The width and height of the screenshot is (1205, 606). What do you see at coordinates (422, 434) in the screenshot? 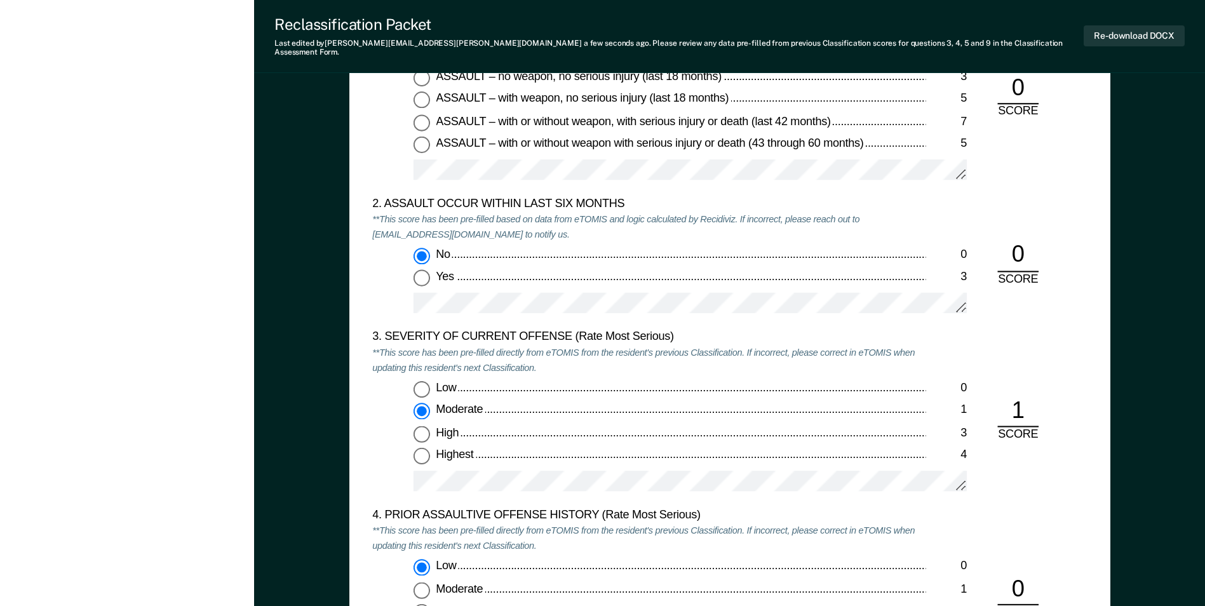
I see `input: High3` at bounding box center [422, 434].